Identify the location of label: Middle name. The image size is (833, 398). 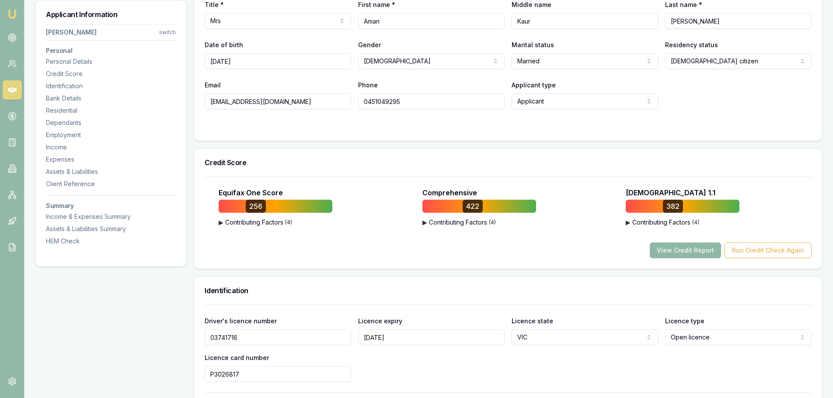
(531, 4).